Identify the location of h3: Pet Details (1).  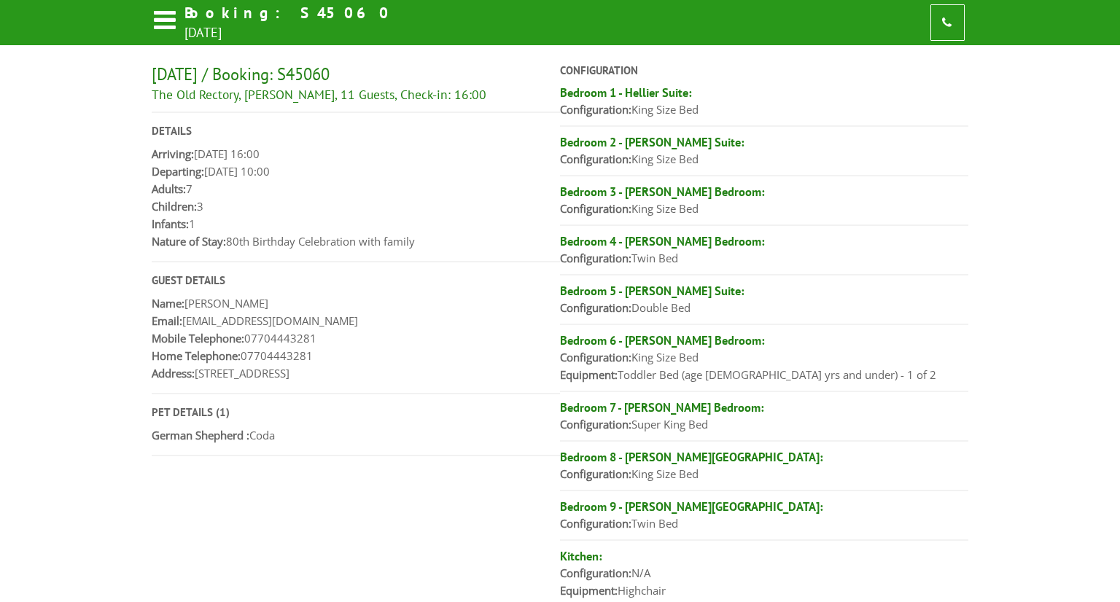
(356, 412).